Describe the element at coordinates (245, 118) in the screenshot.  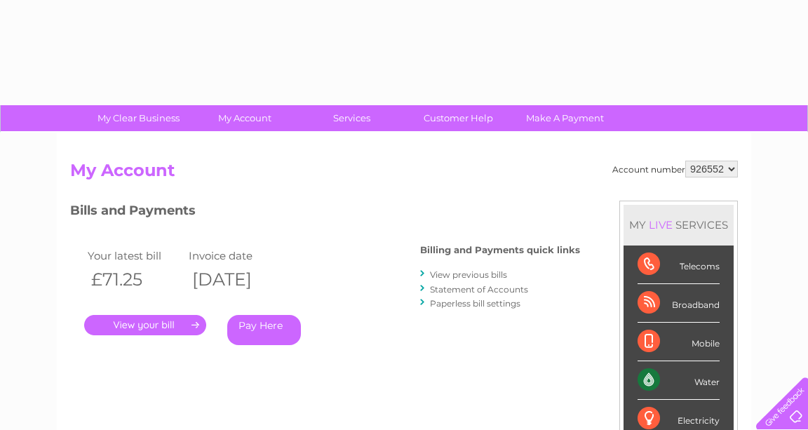
I see `a: My Account` at that location.